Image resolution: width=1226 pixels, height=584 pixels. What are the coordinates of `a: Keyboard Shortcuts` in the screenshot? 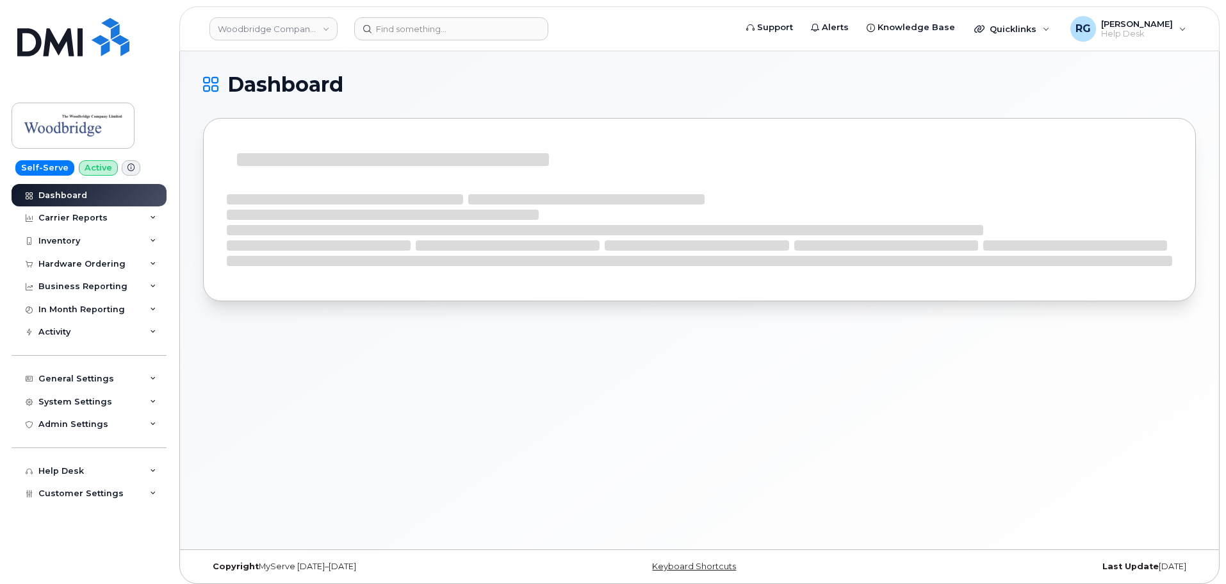 It's located at (694, 566).